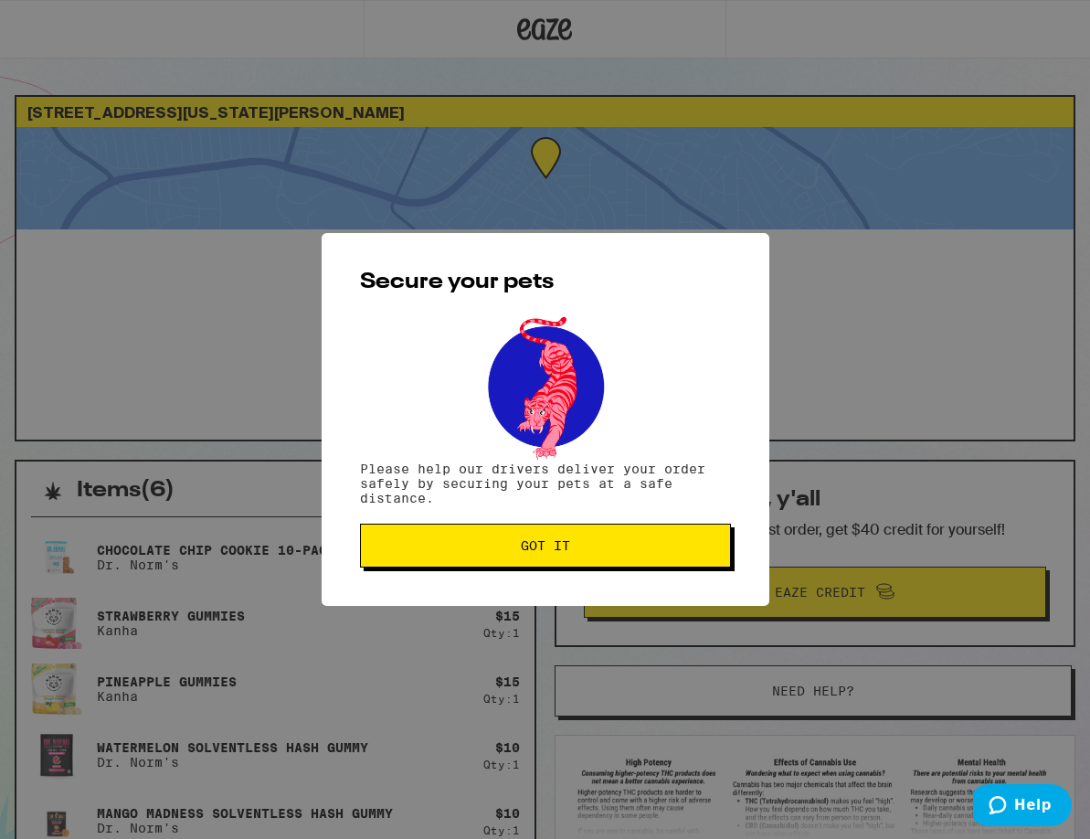  I want to click on span: Help, so click(59, 21).